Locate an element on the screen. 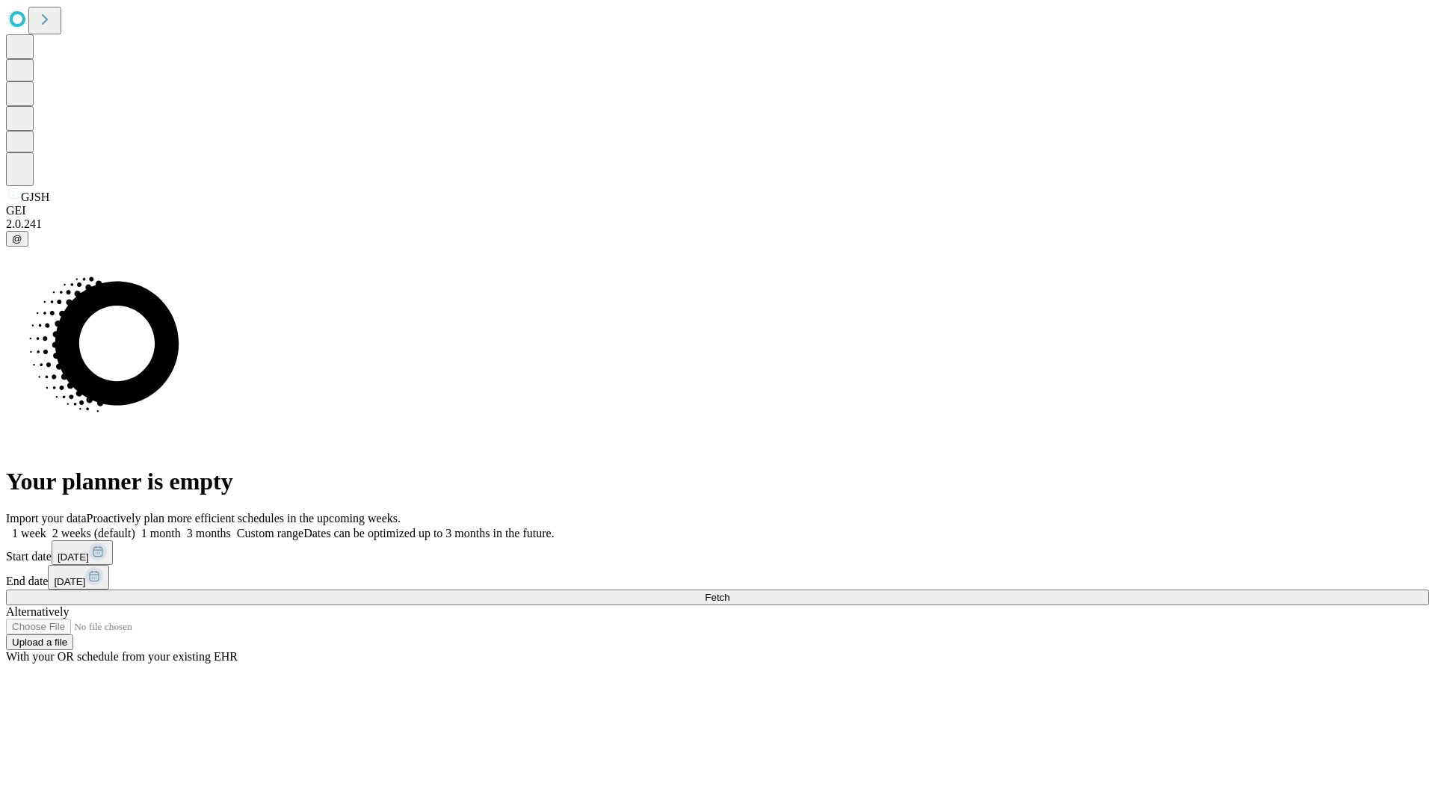 This screenshot has width=1435, height=807. span: 1 month is located at coordinates (161, 533).